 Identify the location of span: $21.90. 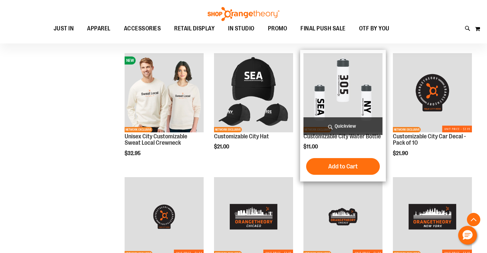
(401, 154).